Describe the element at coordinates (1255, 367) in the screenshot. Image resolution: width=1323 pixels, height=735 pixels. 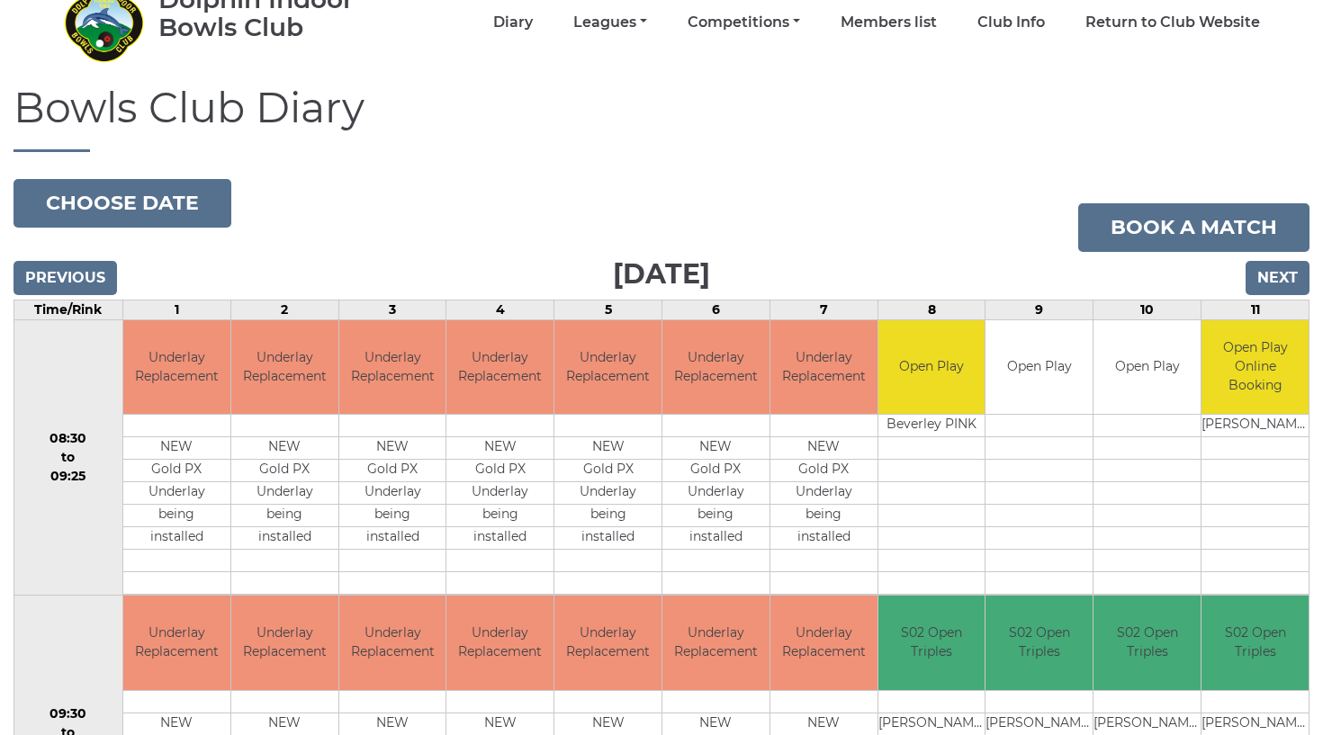
I see `td: Open Play Online Booking` at that location.